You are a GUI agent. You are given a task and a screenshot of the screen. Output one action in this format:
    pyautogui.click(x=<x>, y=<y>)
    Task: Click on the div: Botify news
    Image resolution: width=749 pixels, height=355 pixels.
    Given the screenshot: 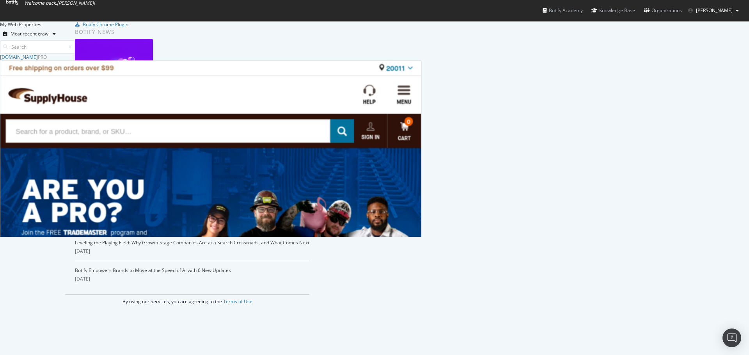 What is the action you would take?
    pyautogui.click(x=192, y=32)
    